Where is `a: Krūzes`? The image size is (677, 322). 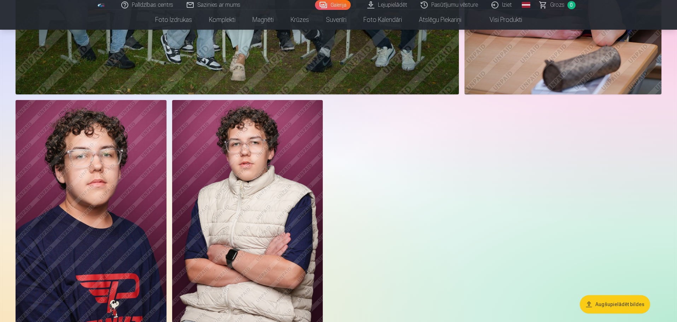
a: Krūzes is located at coordinates (300, 20).